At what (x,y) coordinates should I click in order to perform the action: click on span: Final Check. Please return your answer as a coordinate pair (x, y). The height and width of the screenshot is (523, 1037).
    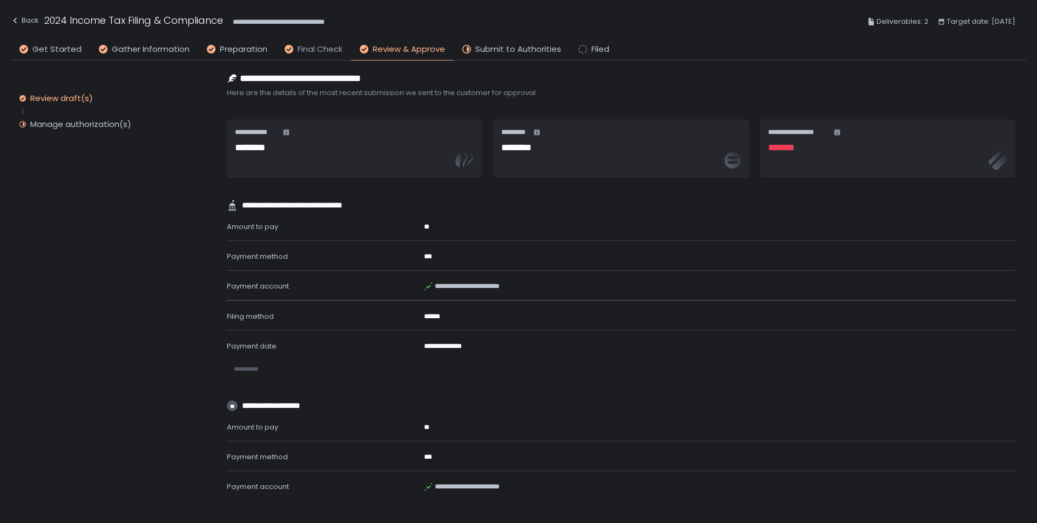
    Looking at the image, I should click on (320, 49).